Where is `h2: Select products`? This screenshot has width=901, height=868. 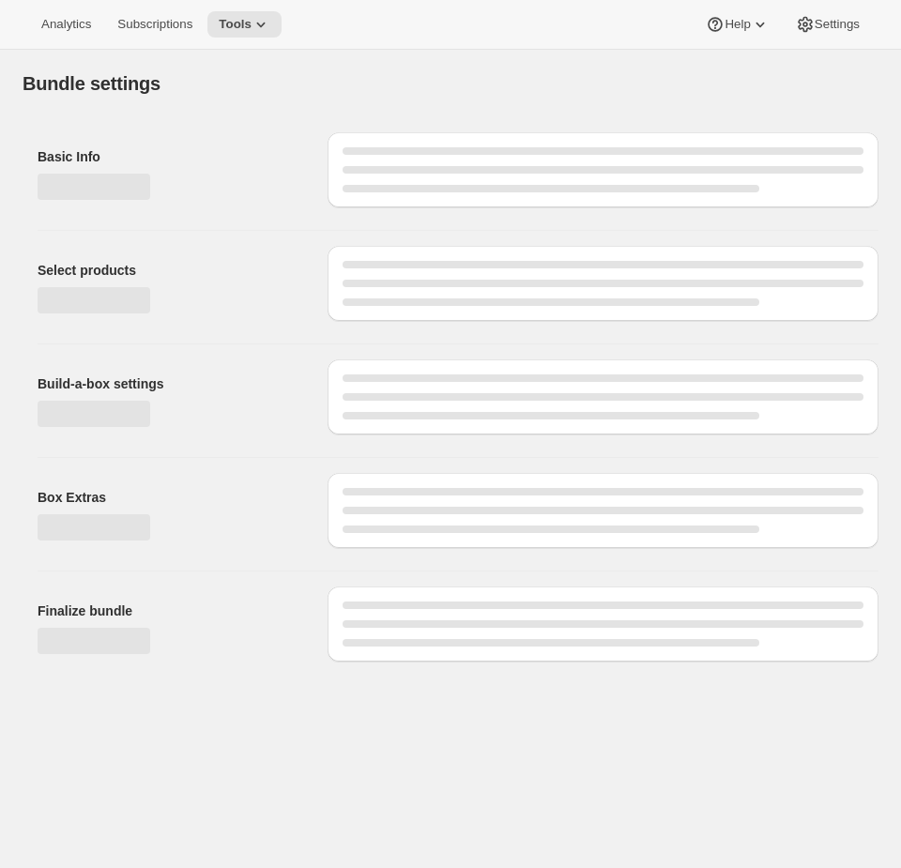
h2: Select products is located at coordinates (167, 270).